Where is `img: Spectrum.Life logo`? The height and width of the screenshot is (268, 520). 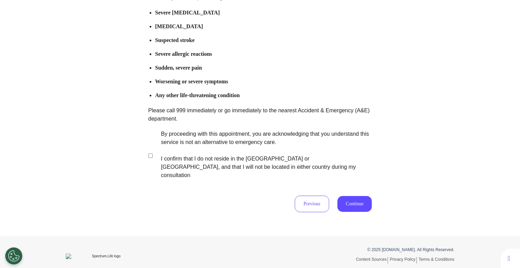
img: Spectrum.Life logo is located at coordinates (104, 256).